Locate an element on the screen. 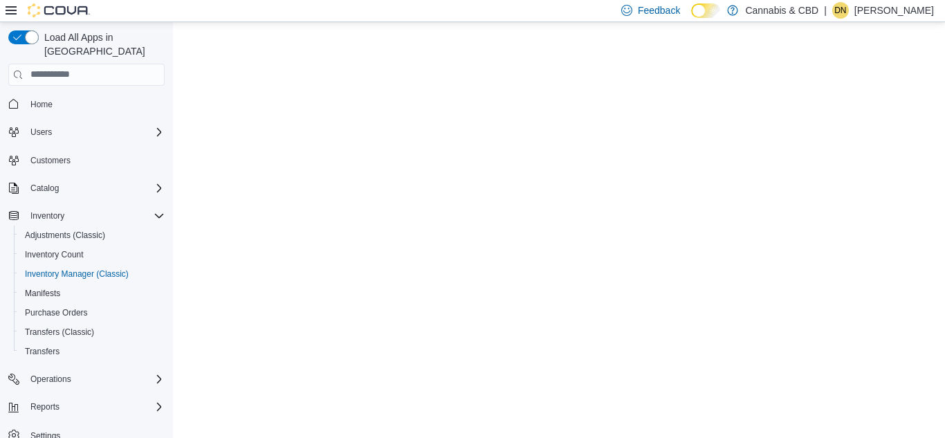 This screenshot has height=438, width=945. span: Dark Mode is located at coordinates (691, 18).